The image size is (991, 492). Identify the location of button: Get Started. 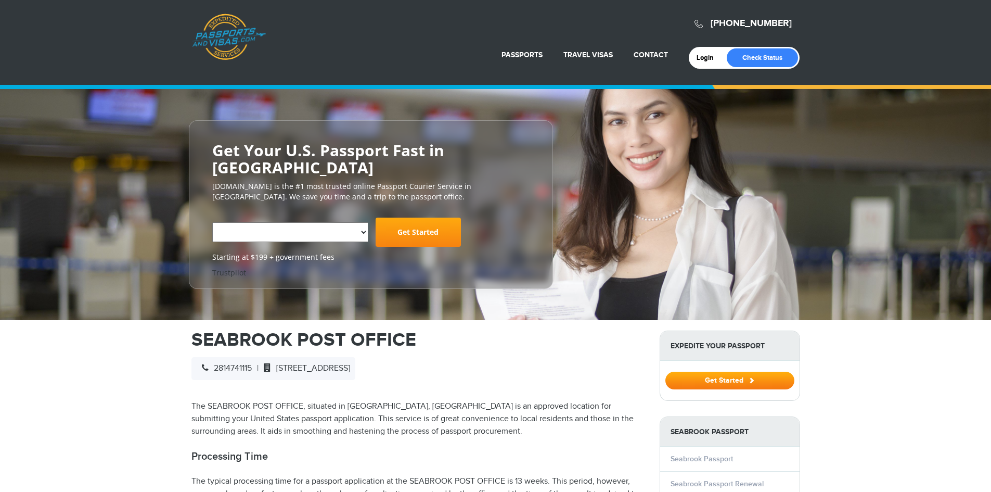
(730, 380).